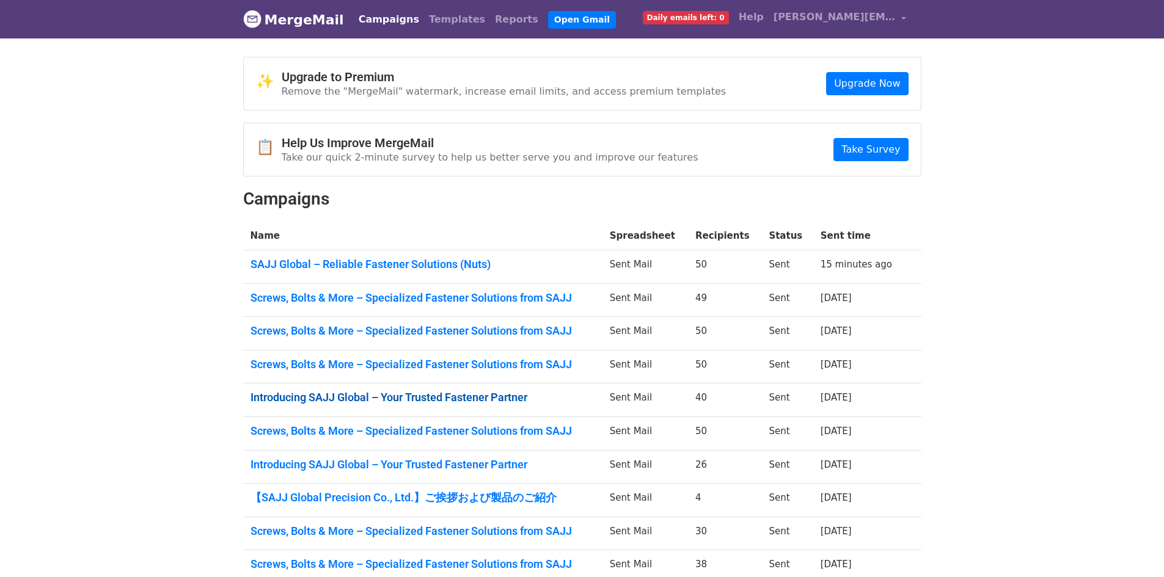 The width and height of the screenshot is (1164, 577). What do you see at coordinates (645, 236) in the screenshot?
I see `th: Spreadsheet` at bounding box center [645, 236].